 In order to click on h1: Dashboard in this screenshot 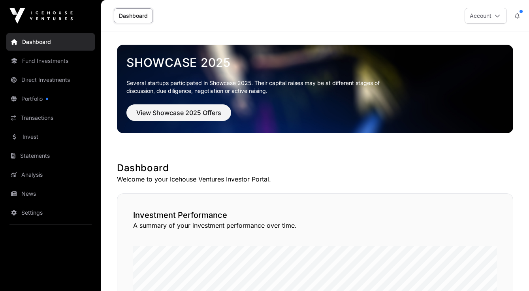, I will do `click(315, 168)`.